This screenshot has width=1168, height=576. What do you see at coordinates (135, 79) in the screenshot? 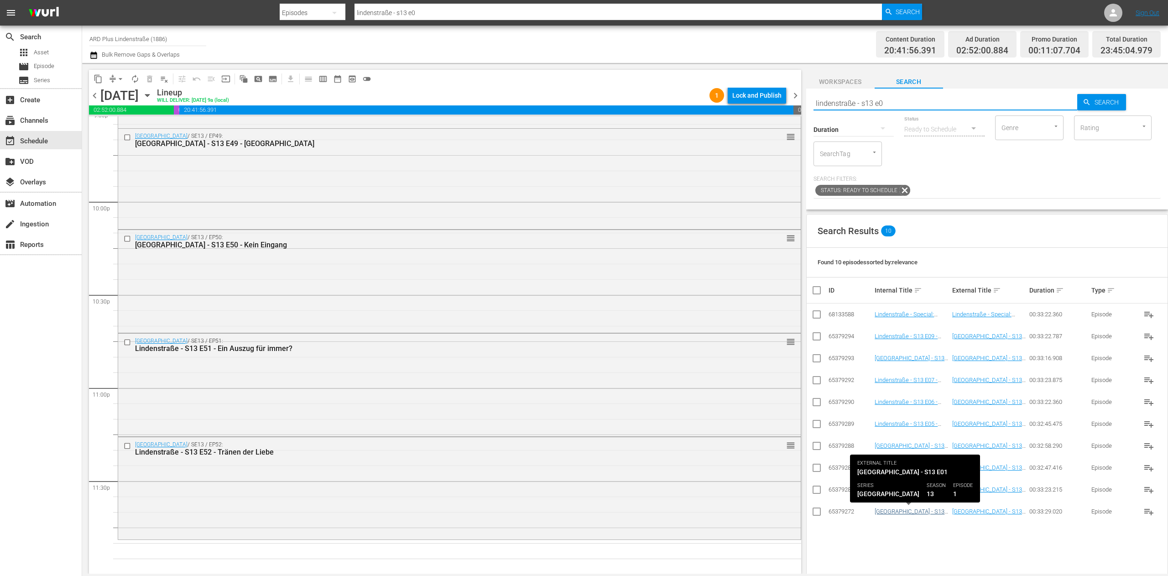
I see `span: Loop Content` at bounding box center [135, 79].